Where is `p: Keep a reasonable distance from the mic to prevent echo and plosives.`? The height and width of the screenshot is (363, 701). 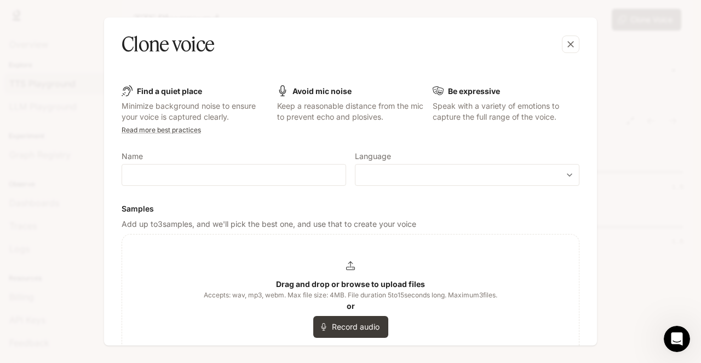
p: Keep a reasonable distance from the mic to prevent echo and plosives. is located at coordinates (350, 112).